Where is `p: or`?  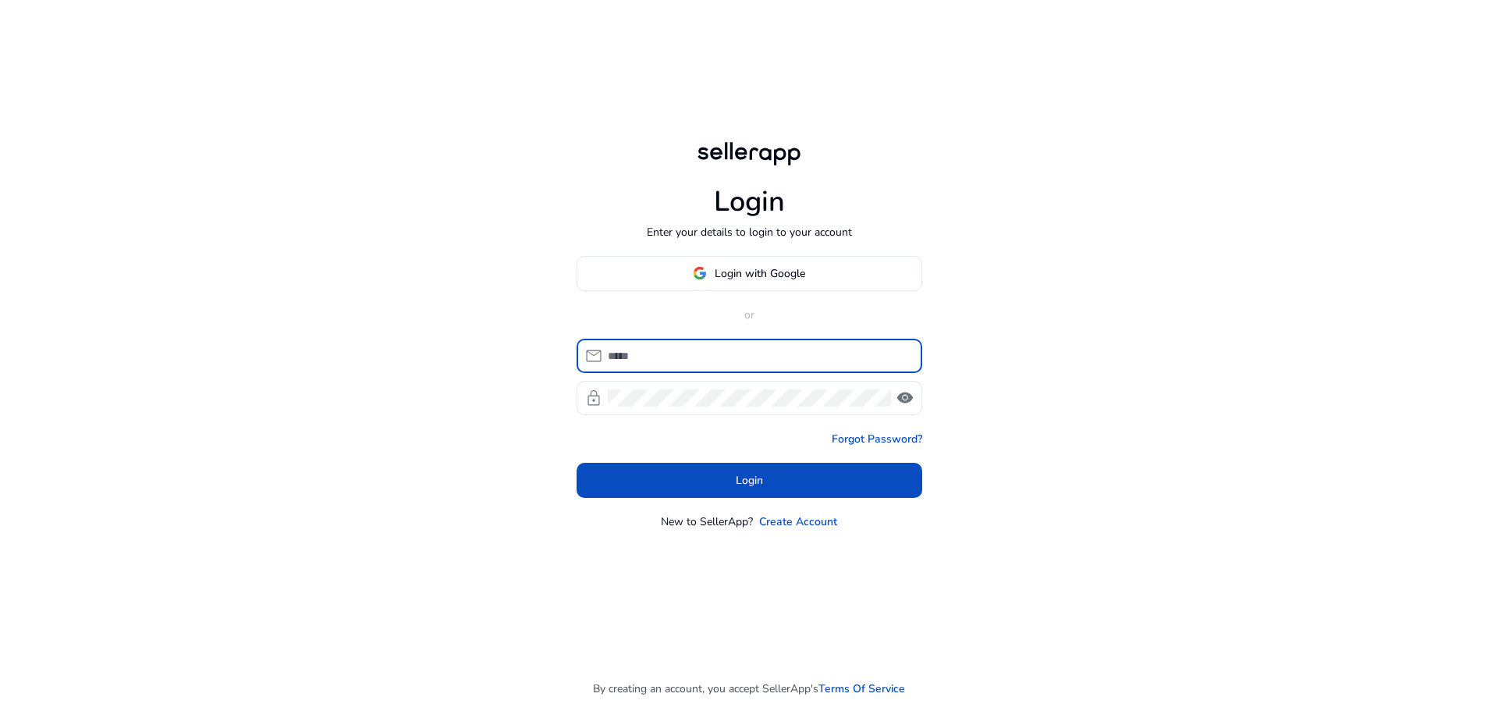
p: or is located at coordinates (749, 314).